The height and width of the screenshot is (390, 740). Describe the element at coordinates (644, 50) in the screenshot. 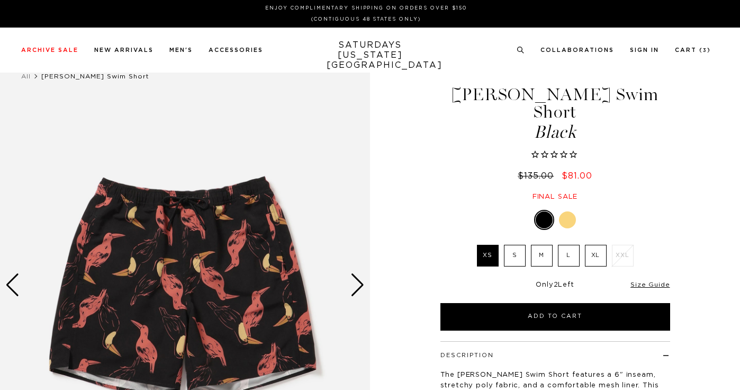

I see `a: Sign In` at that location.